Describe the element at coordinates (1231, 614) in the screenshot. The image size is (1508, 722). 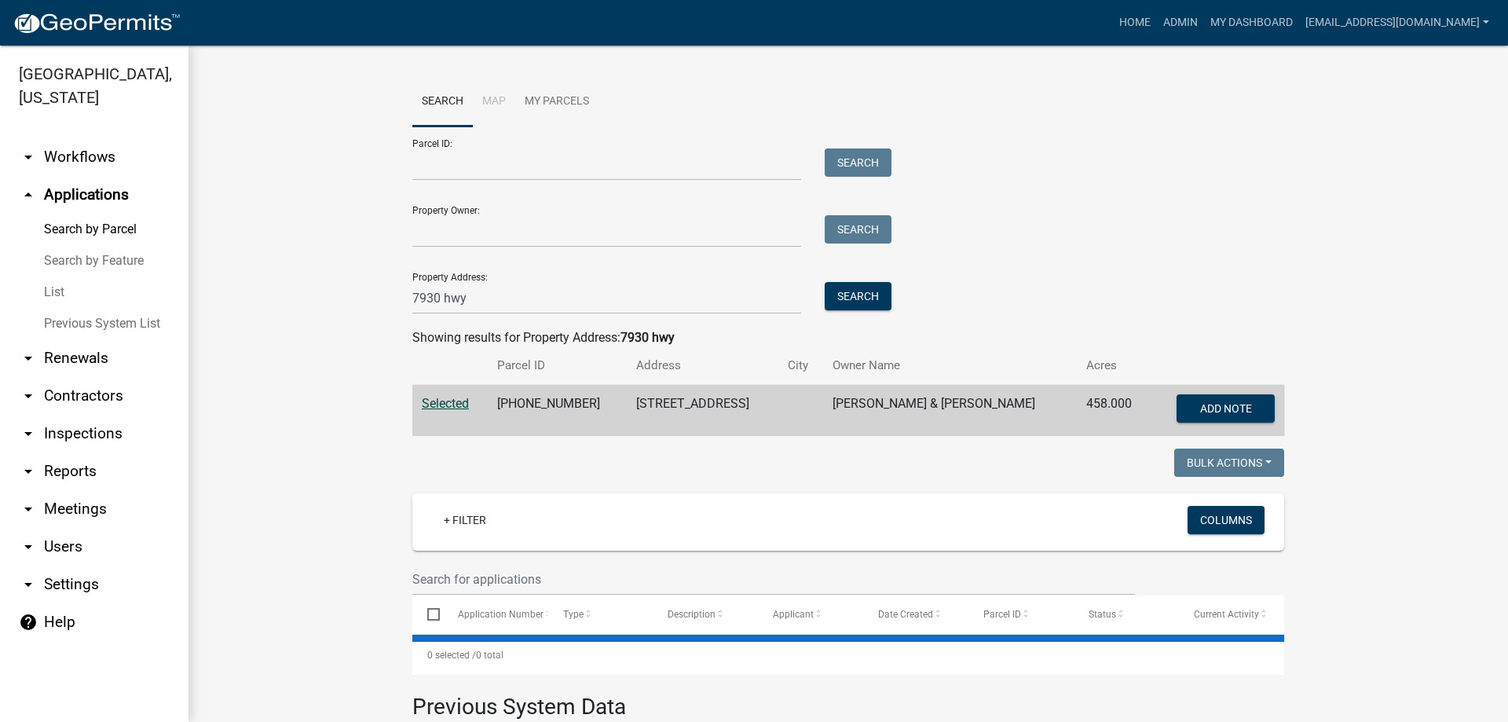
I see `datatable-header-cell: Current Activity` at that location.